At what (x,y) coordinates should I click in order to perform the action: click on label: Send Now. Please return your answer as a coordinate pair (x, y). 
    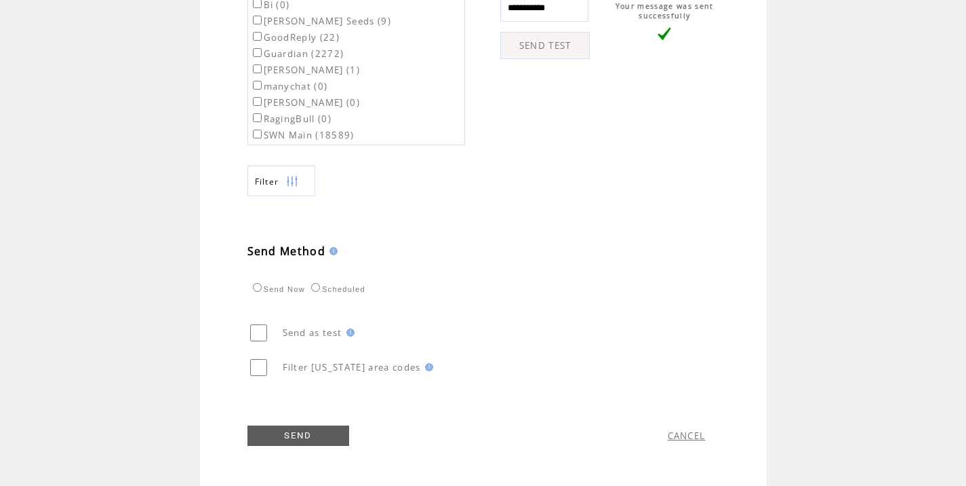
    Looking at the image, I should click on (277, 289).